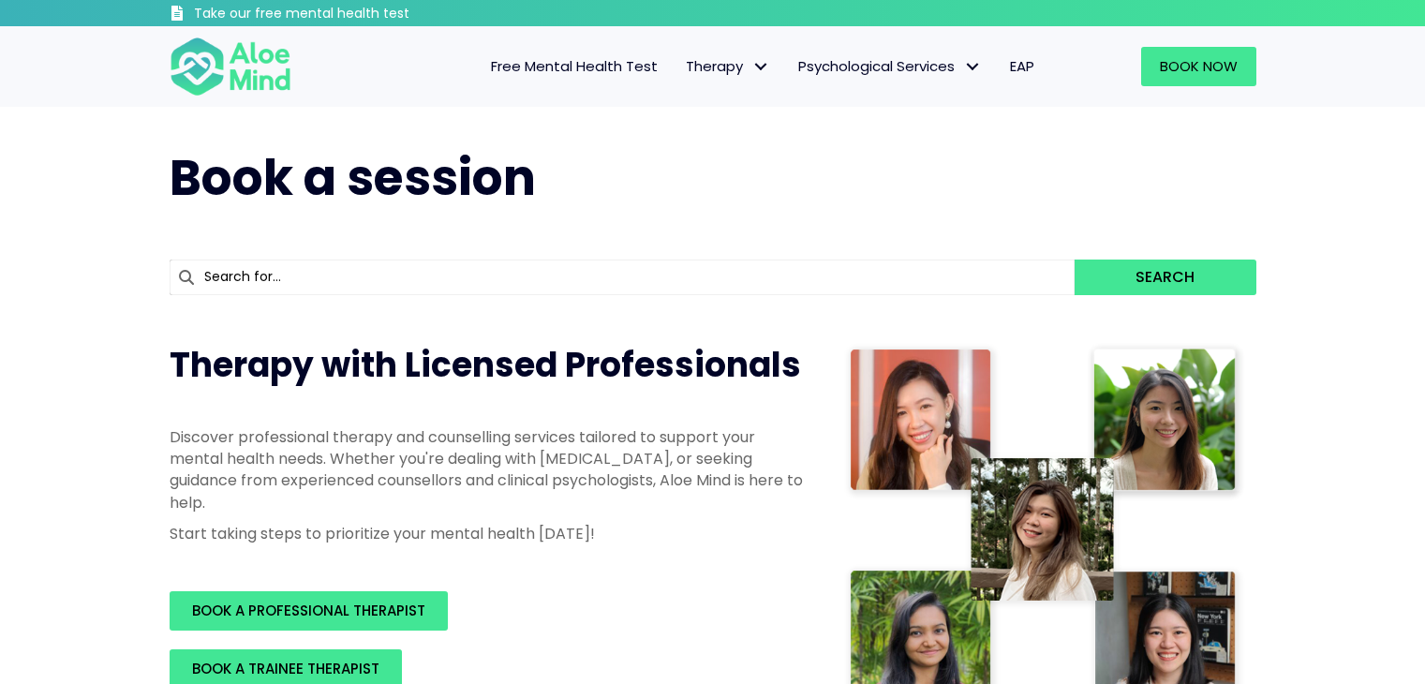  Describe the element at coordinates (1022, 67) in the screenshot. I see `a: EAP` at that location.